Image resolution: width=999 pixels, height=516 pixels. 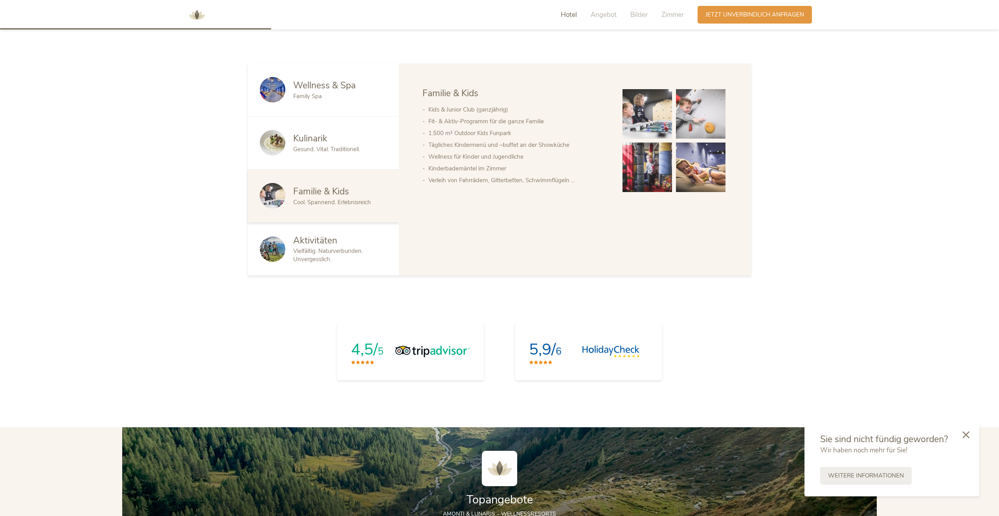 I want to click on span: Gesund. Vital. Traditionell., so click(x=327, y=149).